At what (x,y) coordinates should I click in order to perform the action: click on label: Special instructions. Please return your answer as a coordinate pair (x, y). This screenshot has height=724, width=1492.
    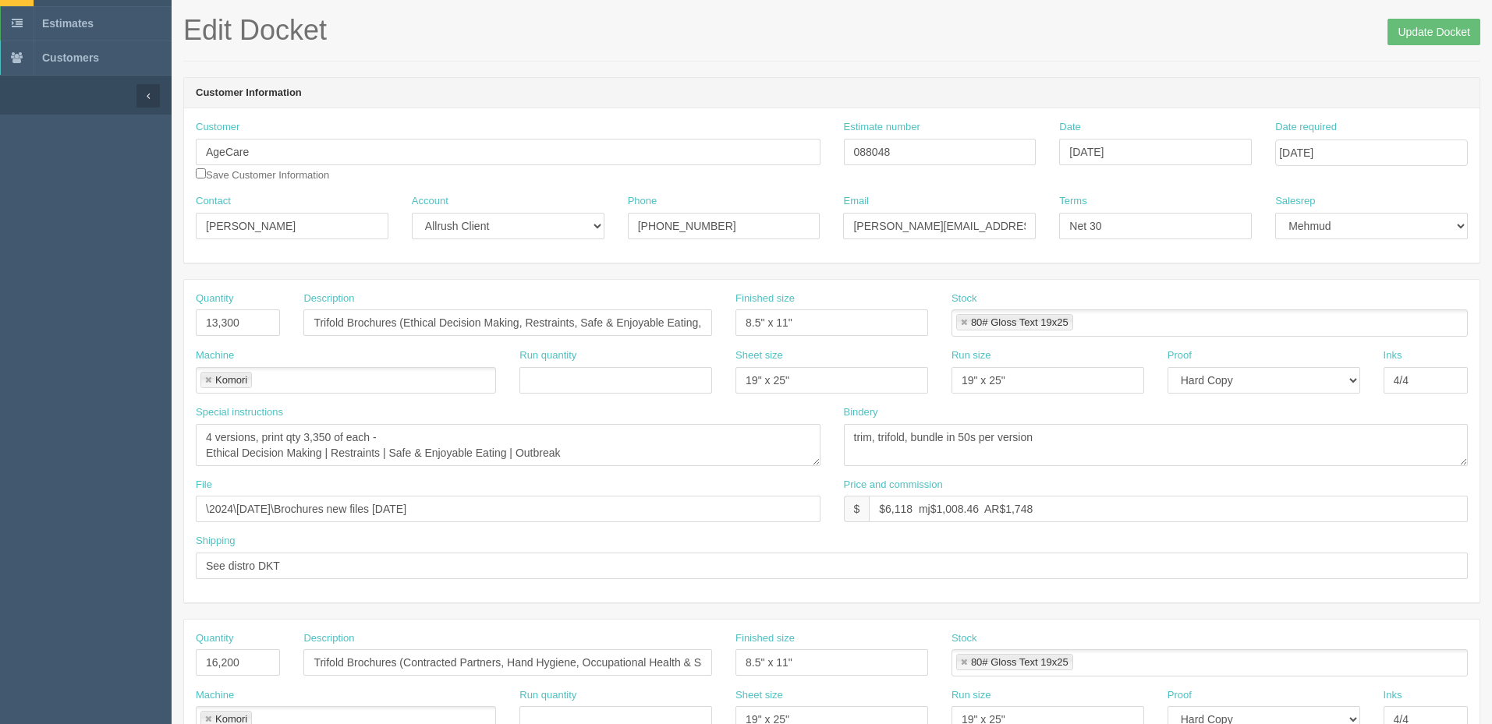
    Looking at the image, I should click on (239, 413).